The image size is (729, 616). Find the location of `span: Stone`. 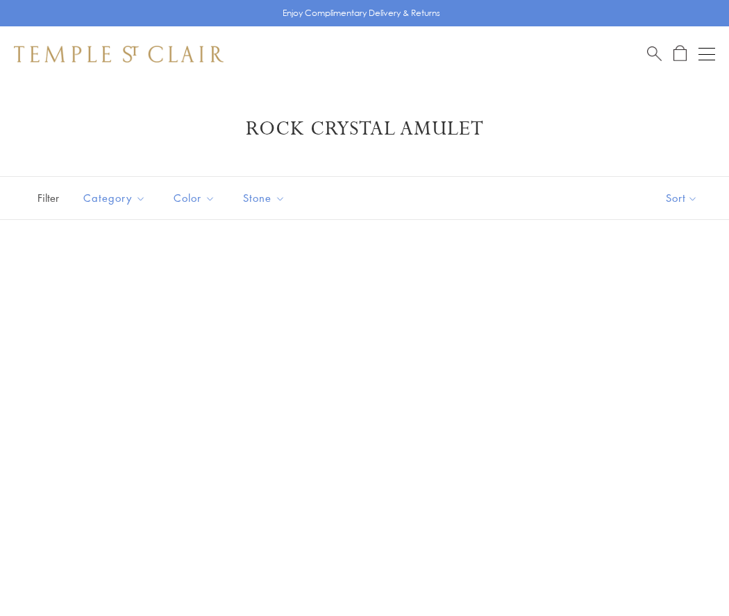

span: Stone is located at coordinates (266, 198).